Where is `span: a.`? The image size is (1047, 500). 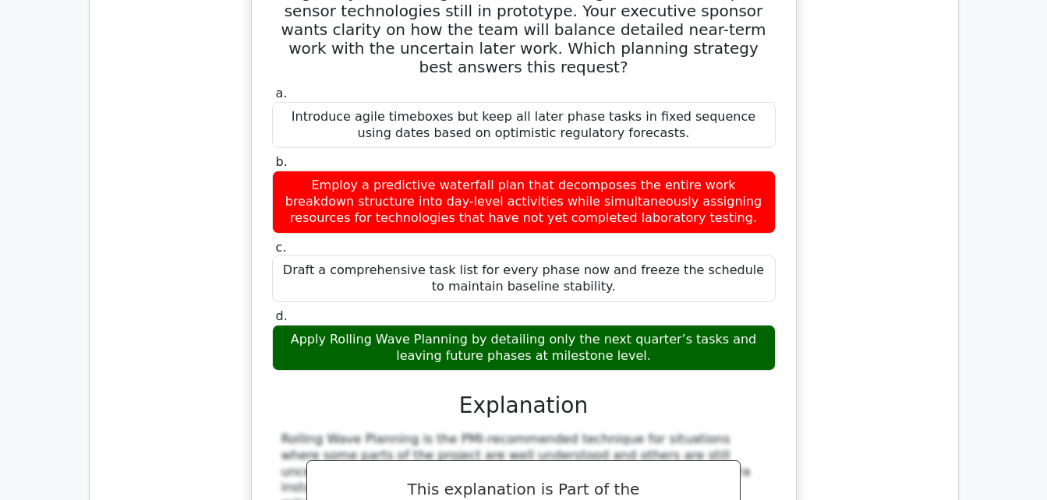 span: a. is located at coordinates (281, 93).